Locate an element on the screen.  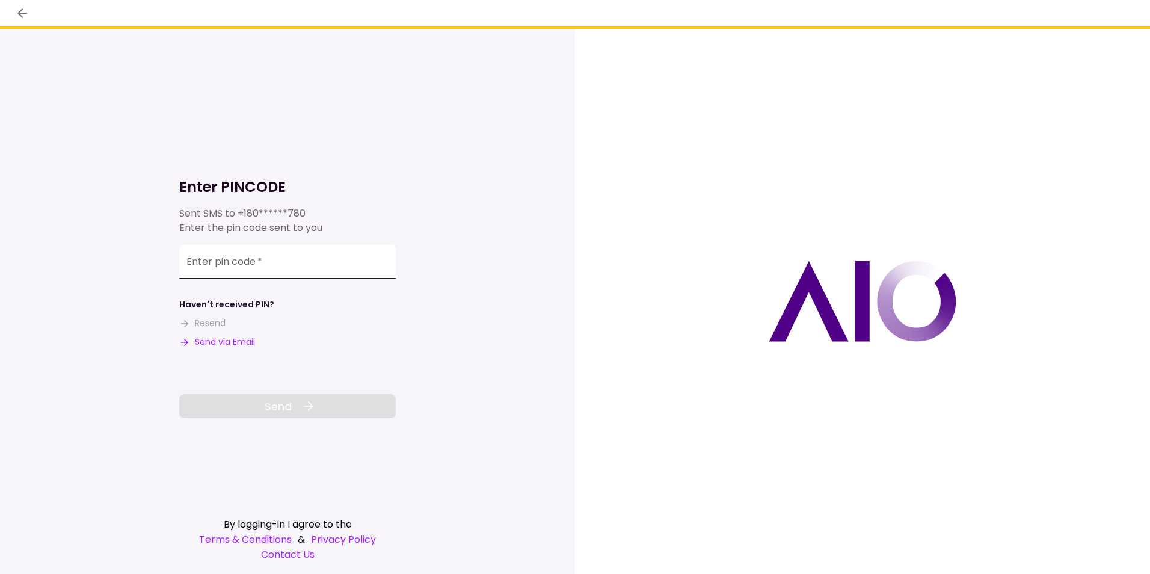
div: By logging-in I agree to the is located at coordinates (287, 524).